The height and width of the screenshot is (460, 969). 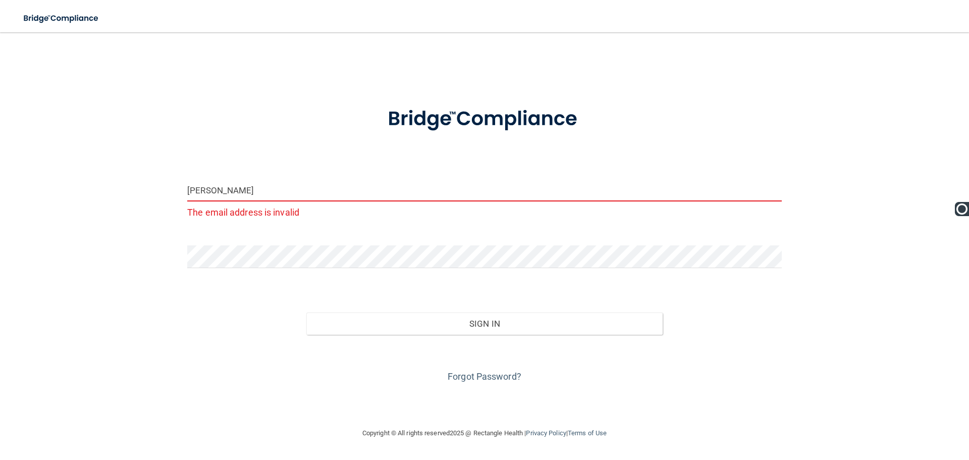 I want to click on p: The email address is invalid, so click(x=484, y=212).